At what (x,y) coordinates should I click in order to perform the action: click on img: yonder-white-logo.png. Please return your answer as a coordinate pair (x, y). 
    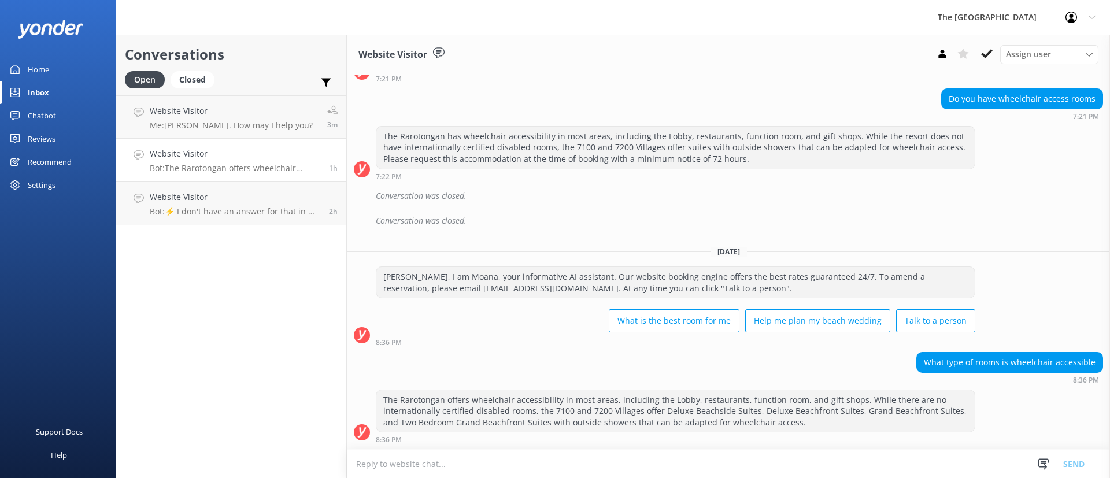
    Looking at the image, I should click on (50, 29).